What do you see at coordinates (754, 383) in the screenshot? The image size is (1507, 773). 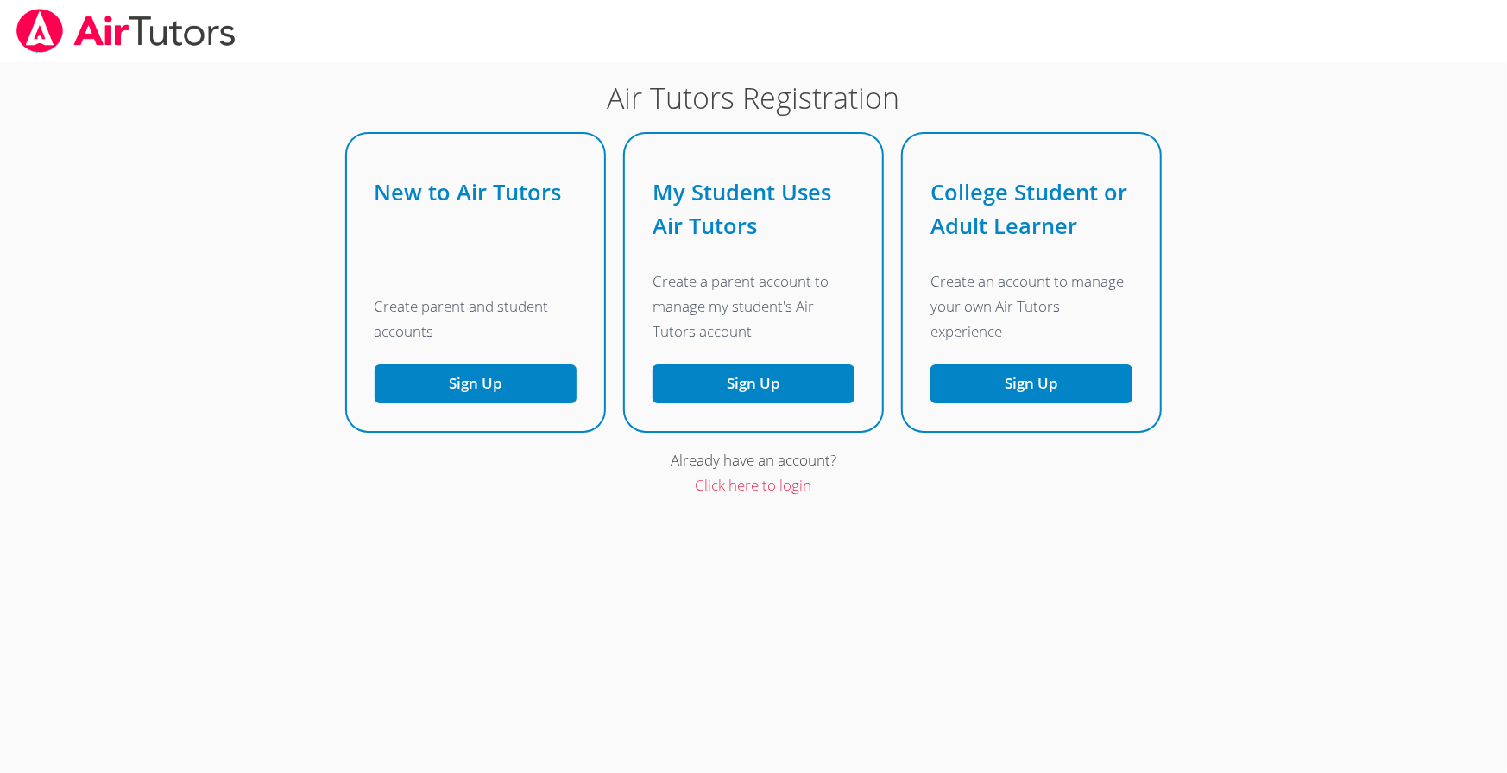 I see `a: Sign Up` at bounding box center [754, 383].